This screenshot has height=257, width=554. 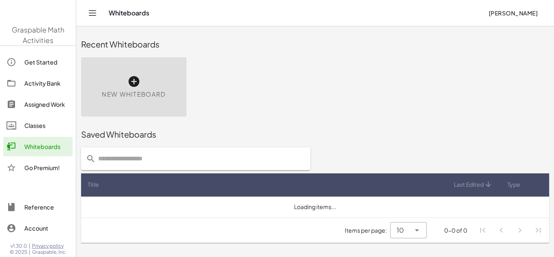 I want to click on span: © 2025, so click(x=18, y=252).